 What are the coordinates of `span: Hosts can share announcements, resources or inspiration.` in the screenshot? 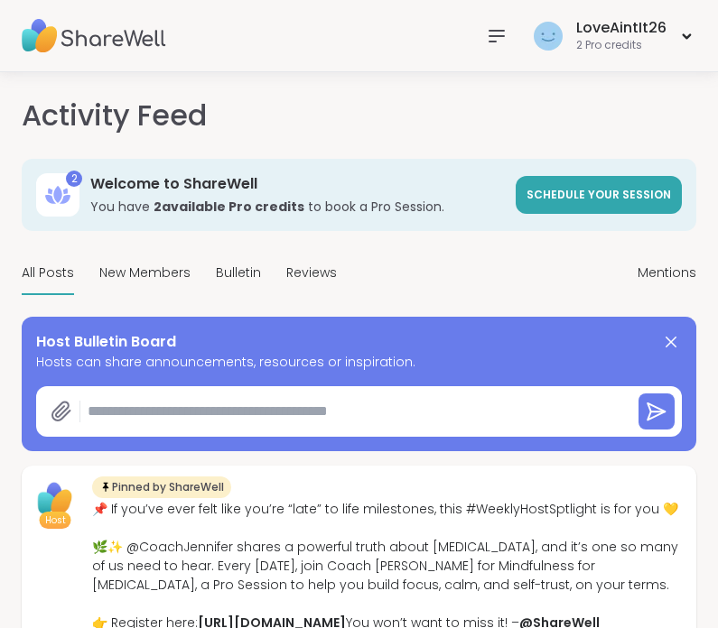 It's located at (358, 362).